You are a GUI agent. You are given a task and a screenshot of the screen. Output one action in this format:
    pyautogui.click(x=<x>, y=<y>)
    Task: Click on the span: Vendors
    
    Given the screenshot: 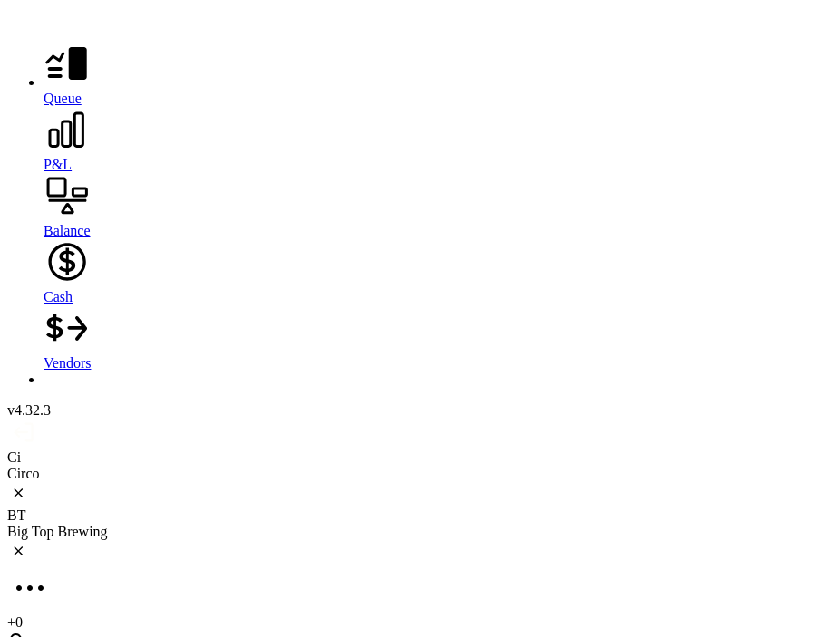 What is the action you would take?
    pyautogui.click(x=67, y=363)
    